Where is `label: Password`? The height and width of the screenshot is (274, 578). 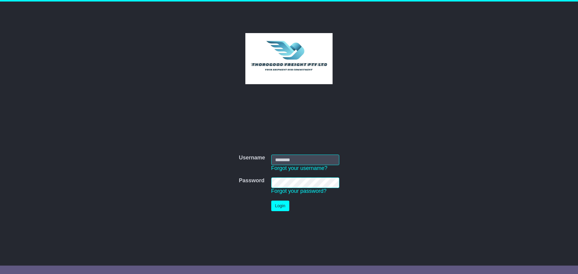 label: Password is located at coordinates (251, 181).